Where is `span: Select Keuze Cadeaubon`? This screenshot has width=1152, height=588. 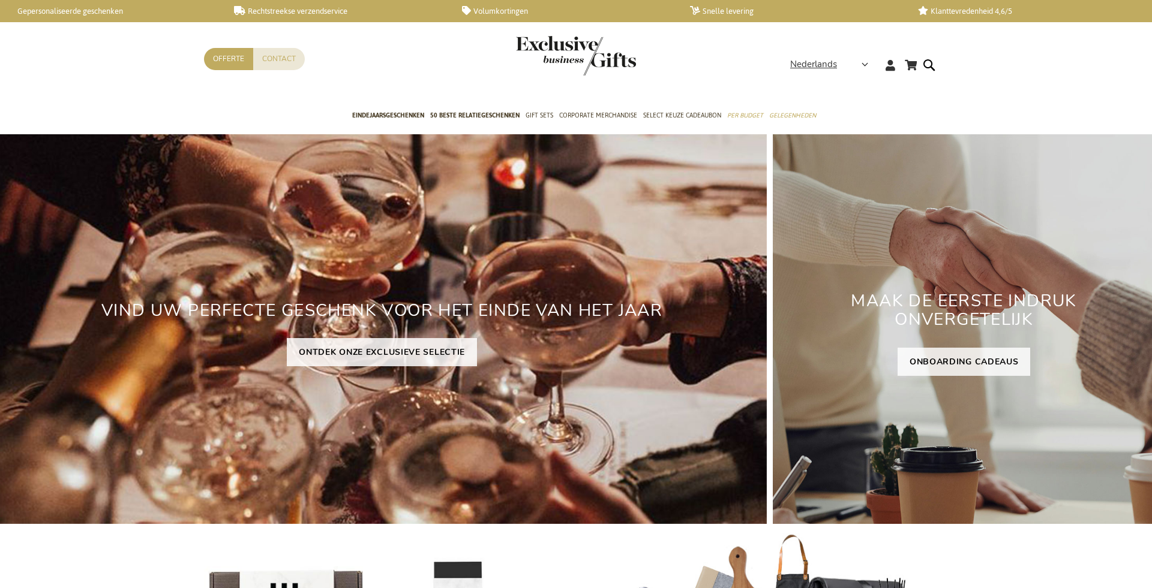 span: Select Keuze Cadeaubon is located at coordinates (682, 115).